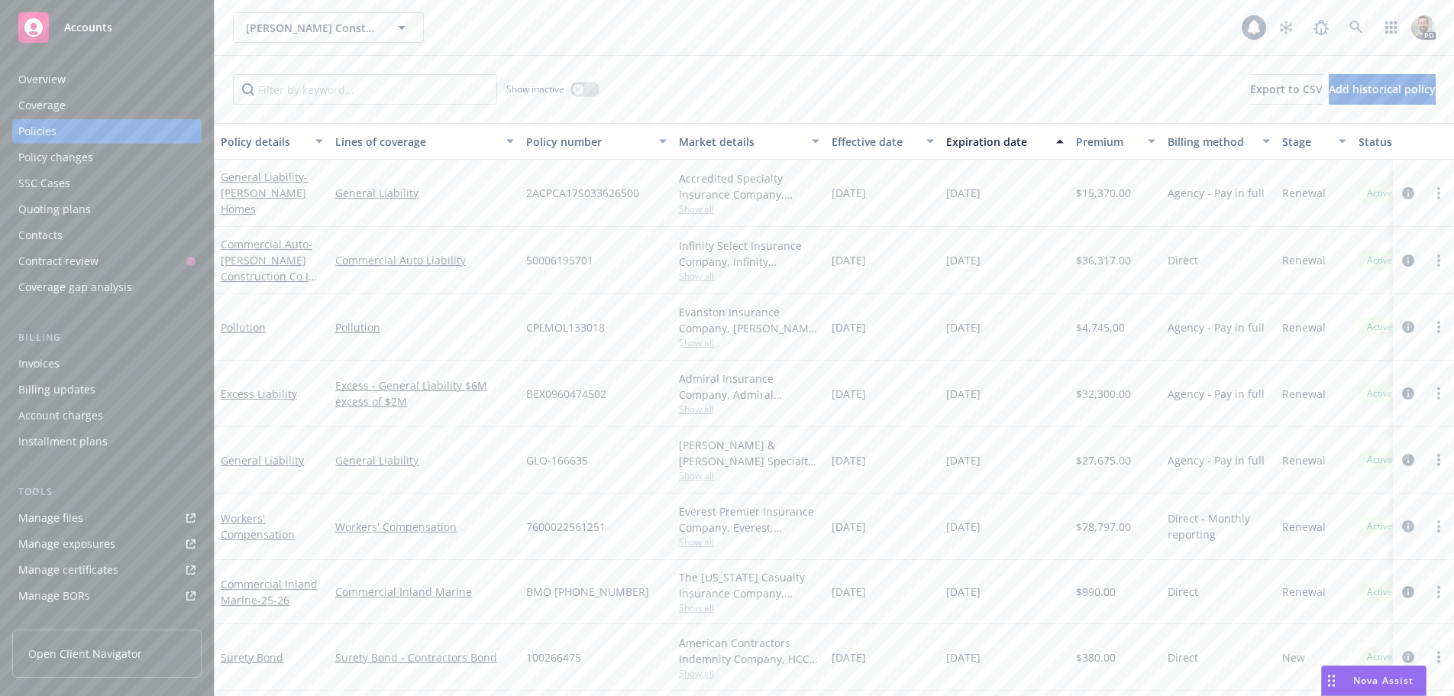 This screenshot has width=1454, height=696. Describe the element at coordinates (58, 261) in the screenshot. I see `div: Contract review` at that location.